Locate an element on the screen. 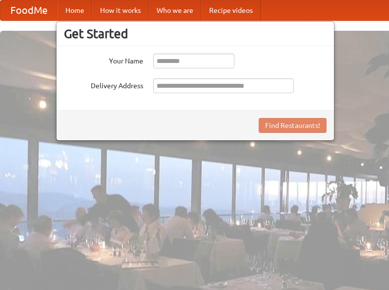 This screenshot has height=290, width=389. h3: Get Started is located at coordinates (195, 34).